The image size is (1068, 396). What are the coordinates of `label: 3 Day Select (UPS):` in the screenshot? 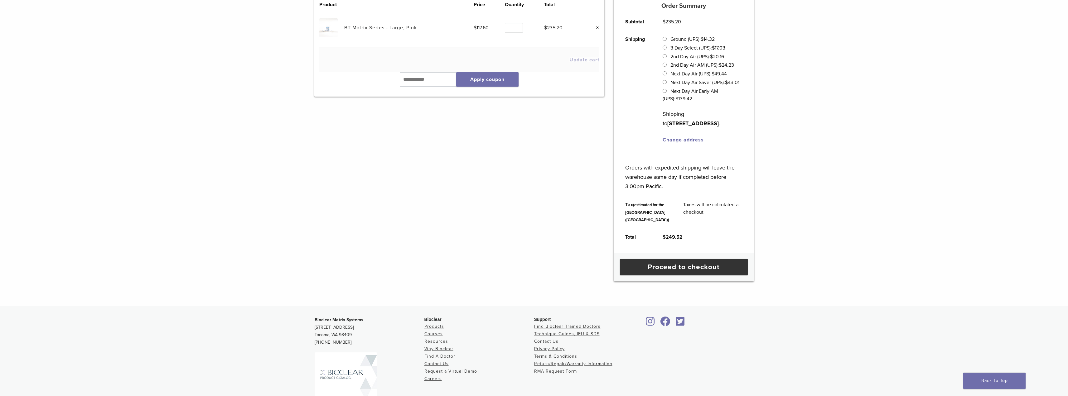 It's located at (698, 48).